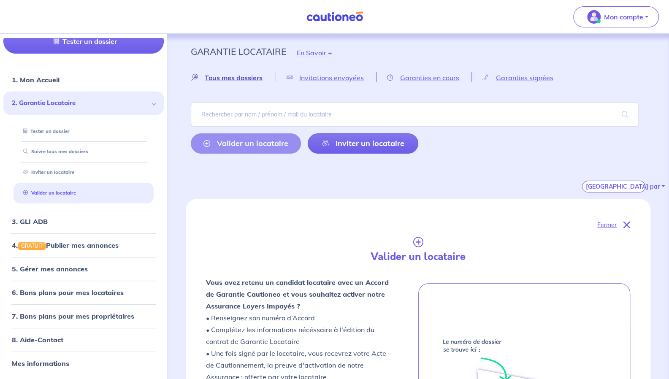 The image size is (669, 379). I want to click on div: Suivre tous mes dossiers, so click(84, 151).